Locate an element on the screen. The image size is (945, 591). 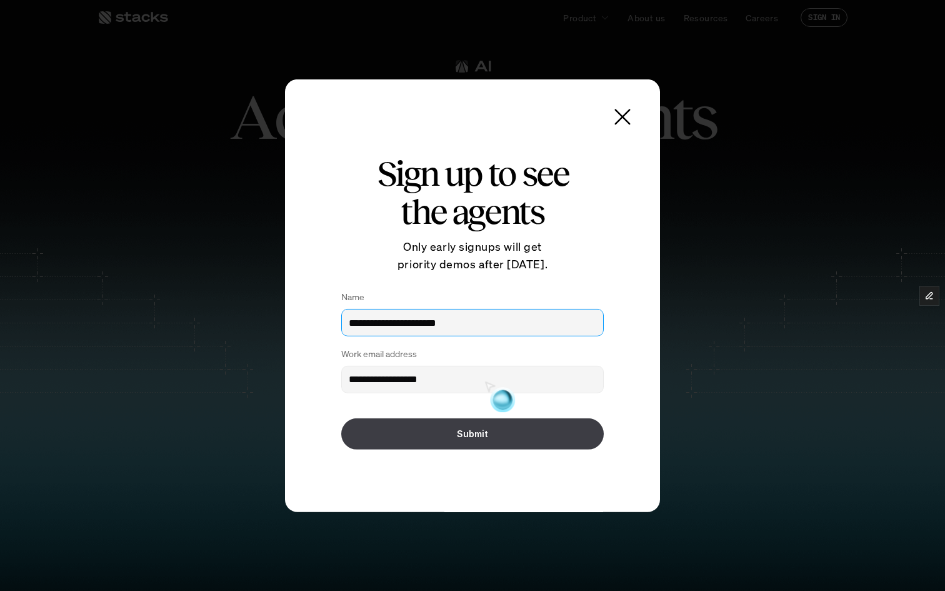
input: Name is located at coordinates (473, 323).